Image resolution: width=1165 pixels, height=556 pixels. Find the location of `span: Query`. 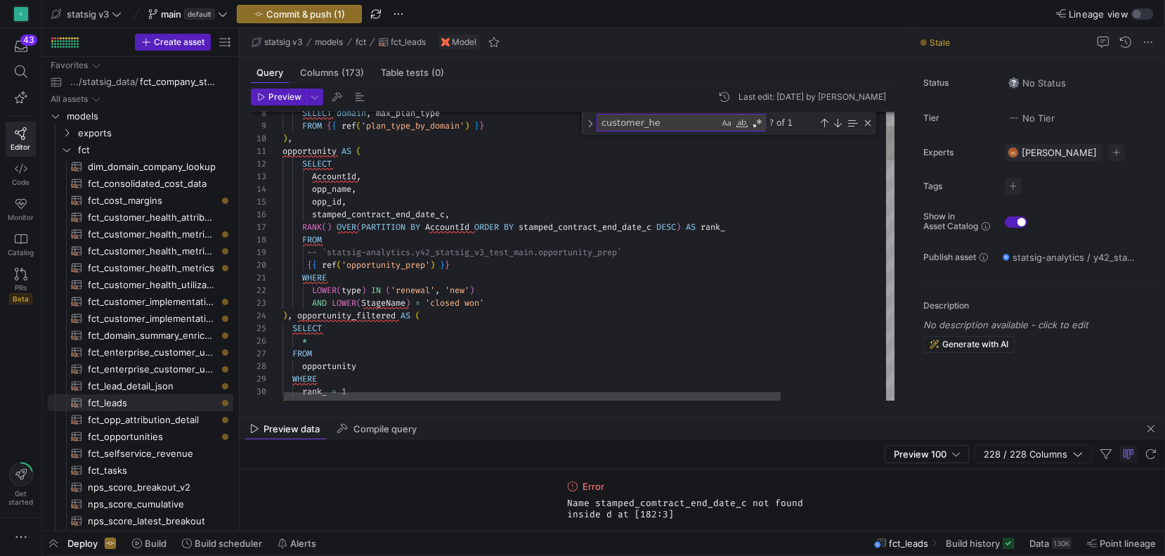

span: Query is located at coordinates (270, 72).